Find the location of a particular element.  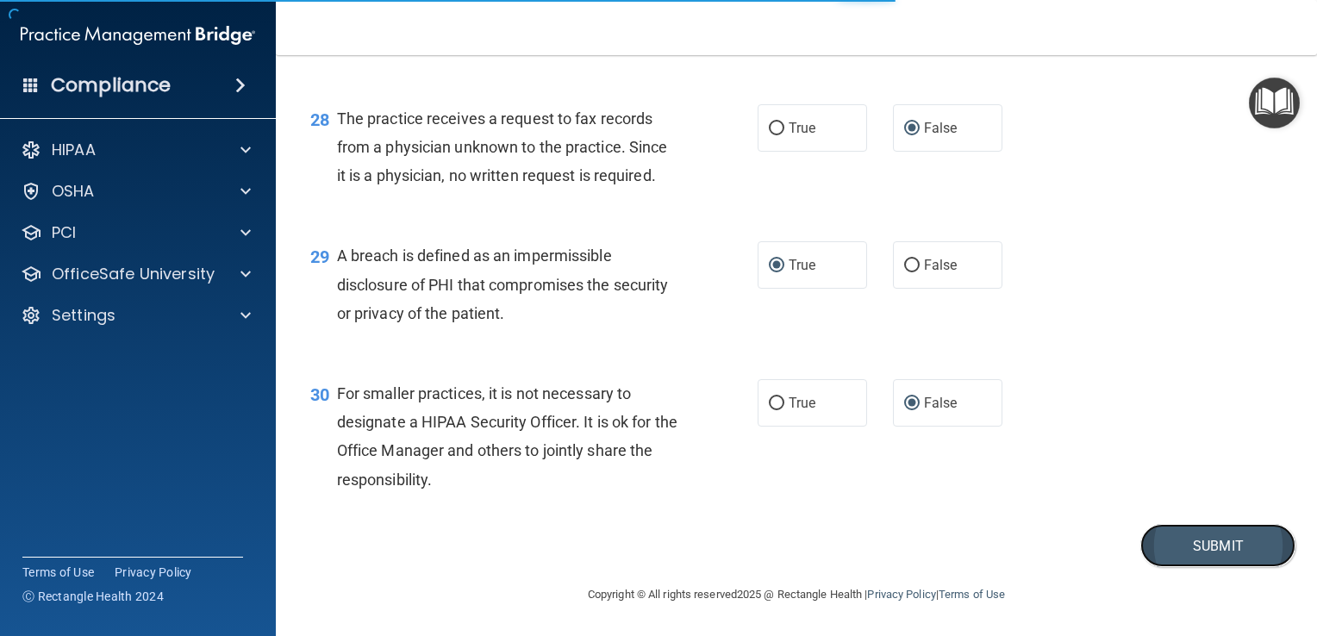

span: For smaller practices, it is not necessary to designate a HIPAA Security Officer. It is ok for th... is located at coordinates (507, 436).